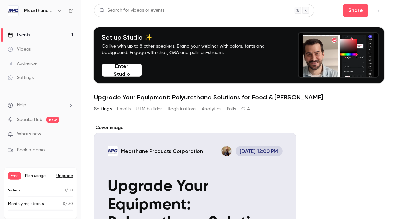 Image resolution: width=397 pixels, height=219 pixels. Describe the element at coordinates (132, 10) in the screenshot. I see `div: Search for videos or events` at that location.